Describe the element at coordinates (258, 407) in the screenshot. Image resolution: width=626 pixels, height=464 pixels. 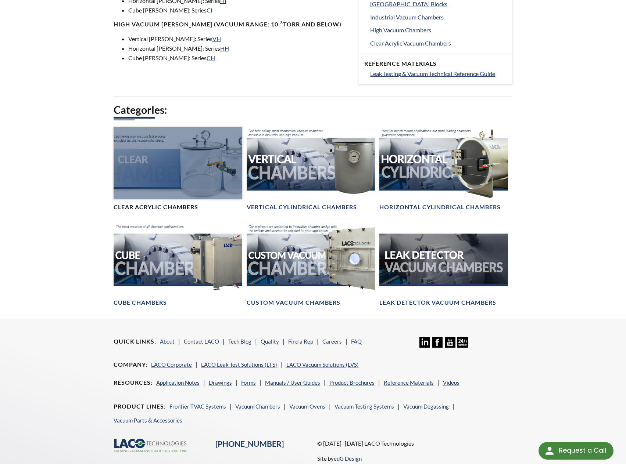
I see `a: Vacuum Chambers` at that location.